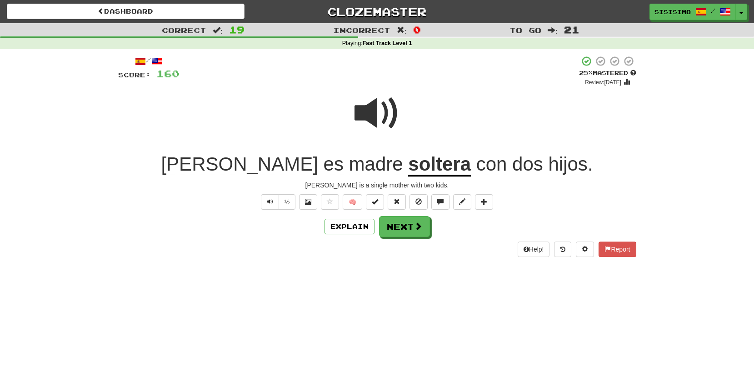 The image size is (754, 389). I want to click on button: Set this sentence to 100% Mastered (alt+m), so click(375, 202).